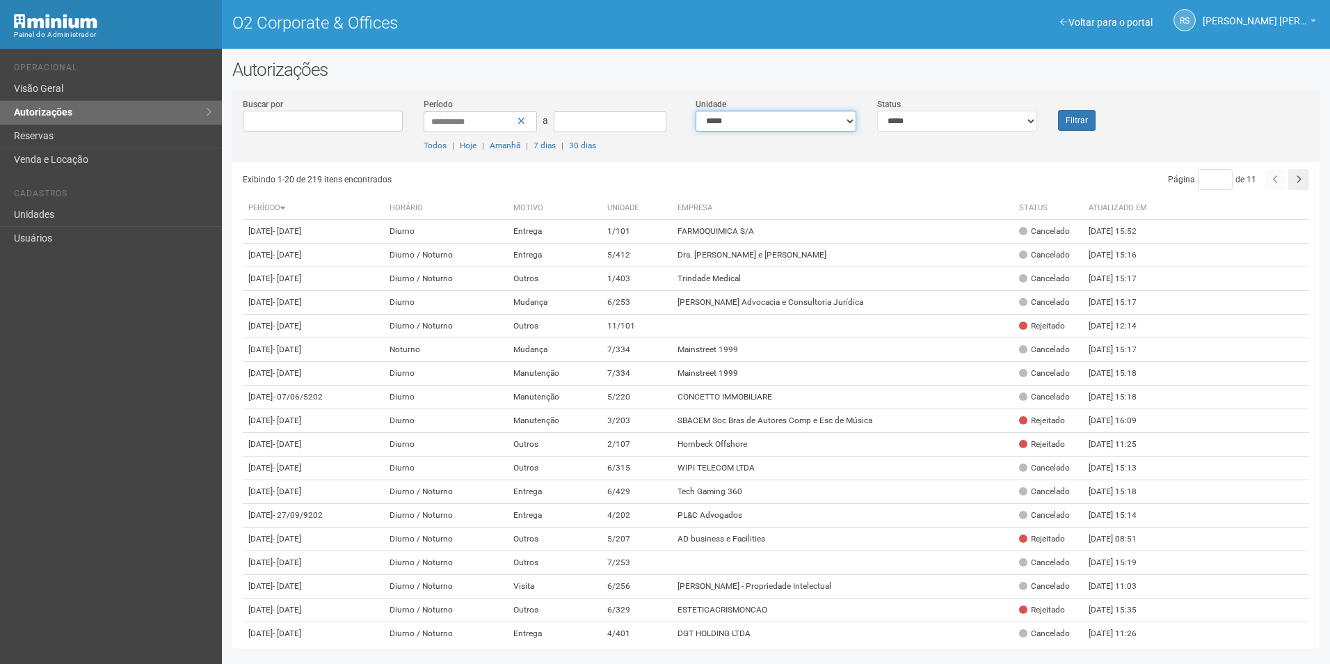 The height and width of the screenshot is (664, 1330). I want to click on td: 2/107, so click(637, 445).